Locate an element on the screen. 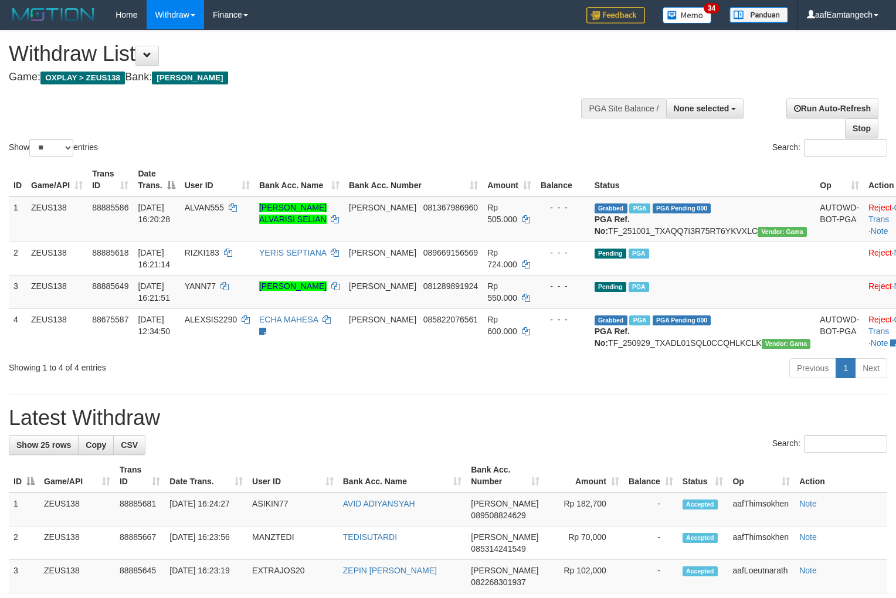  td: Rp 70,000 is located at coordinates (584, 543).